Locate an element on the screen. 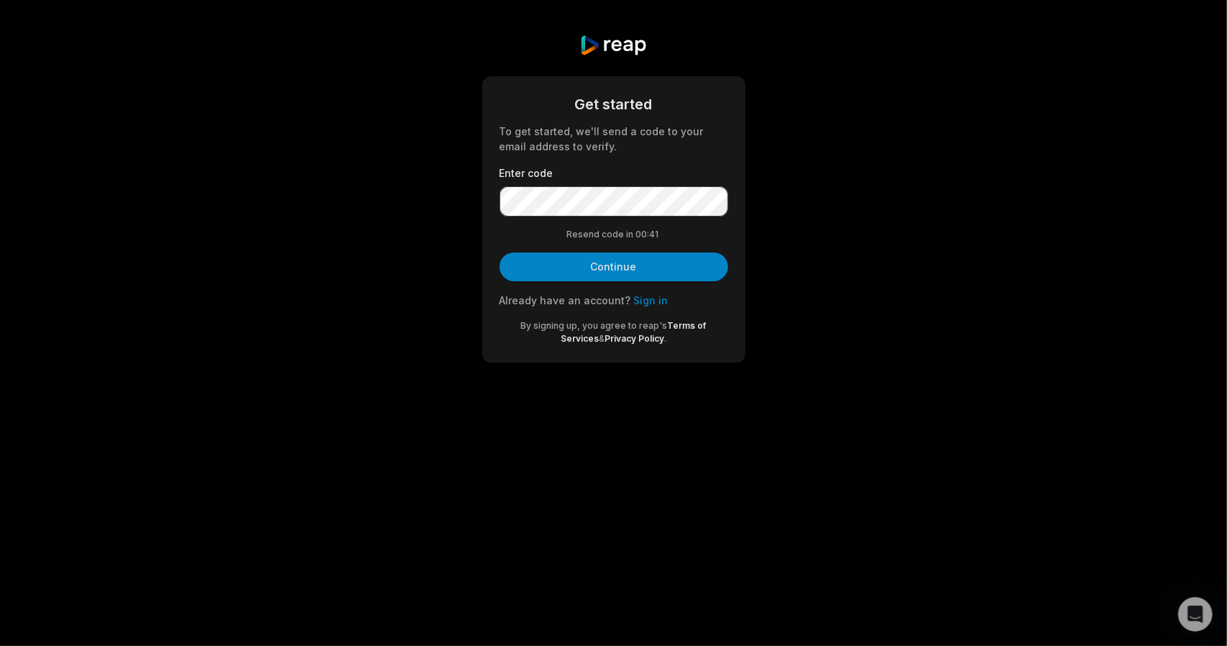 The height and width of the screenshot is (646, 1227). a: Privacy Policy is located at coordinates (634, 338).